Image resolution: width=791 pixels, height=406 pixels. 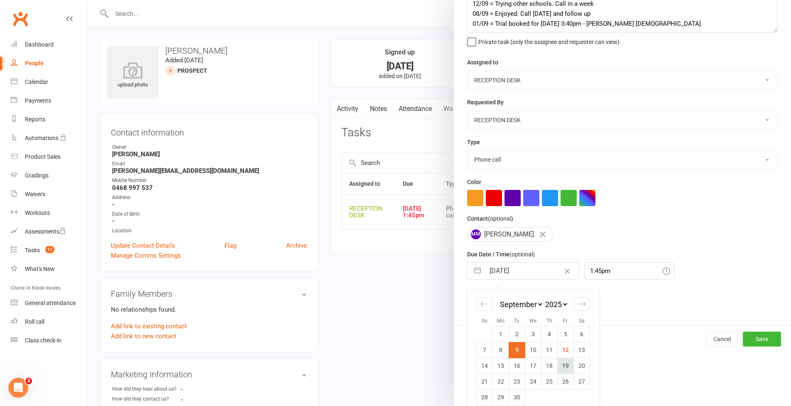 I want to click on a: Tasks 17, so click(x=49, y=250).